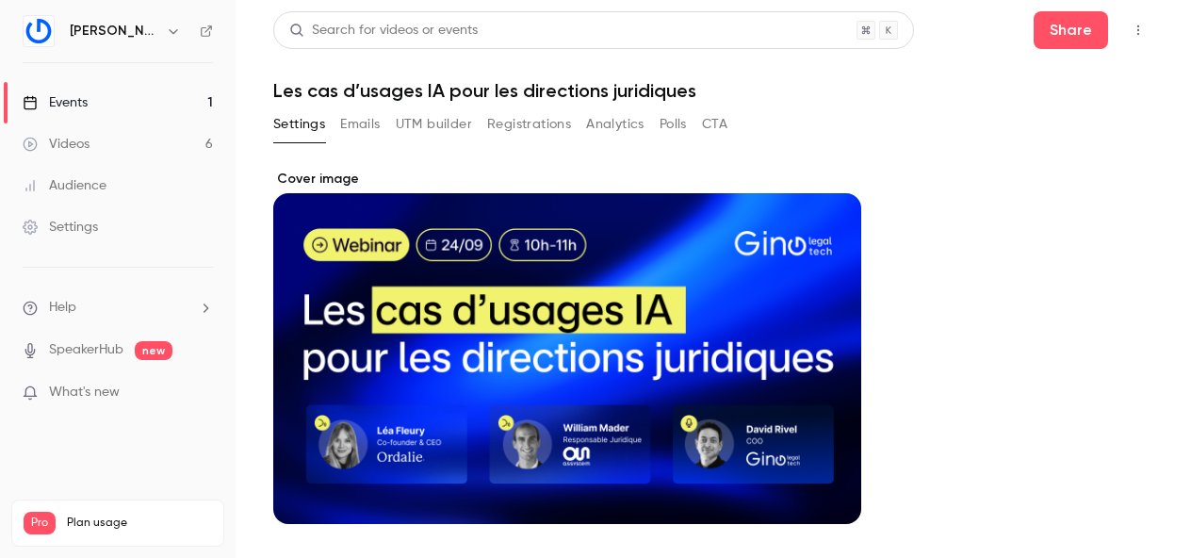 This screenshot has height=558, width=1191. What do you see at coordinates (433, 124) in the screenshot?
I see `button: UTM builder` at bounding box center [433, 124].